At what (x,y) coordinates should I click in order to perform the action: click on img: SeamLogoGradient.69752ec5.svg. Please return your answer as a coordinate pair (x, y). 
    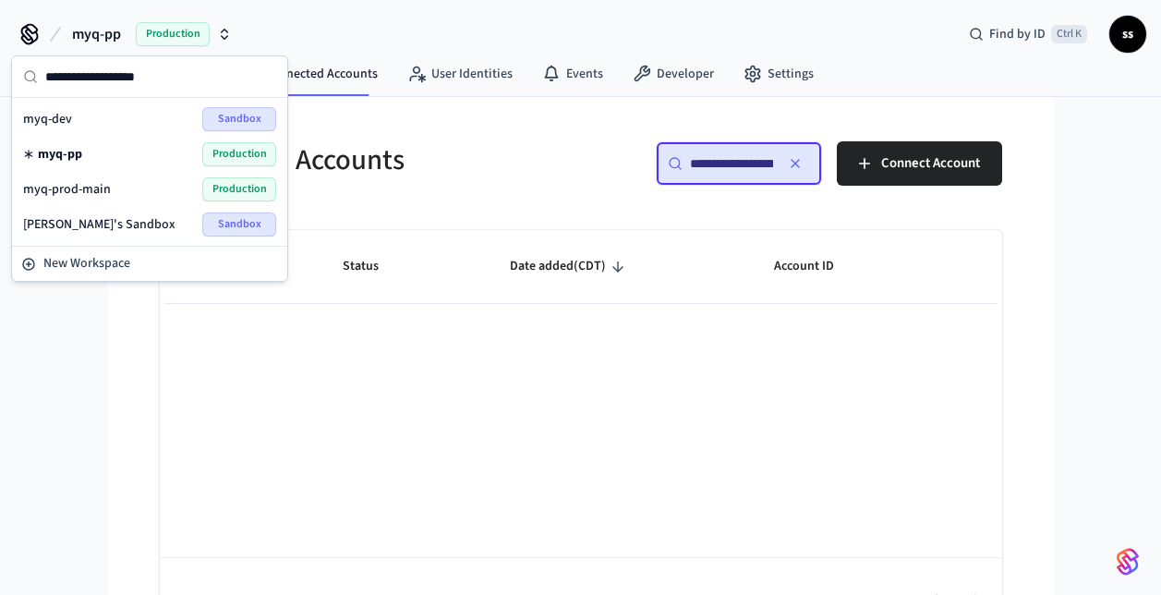
    Looking at the image, I should click on (1128, 561).